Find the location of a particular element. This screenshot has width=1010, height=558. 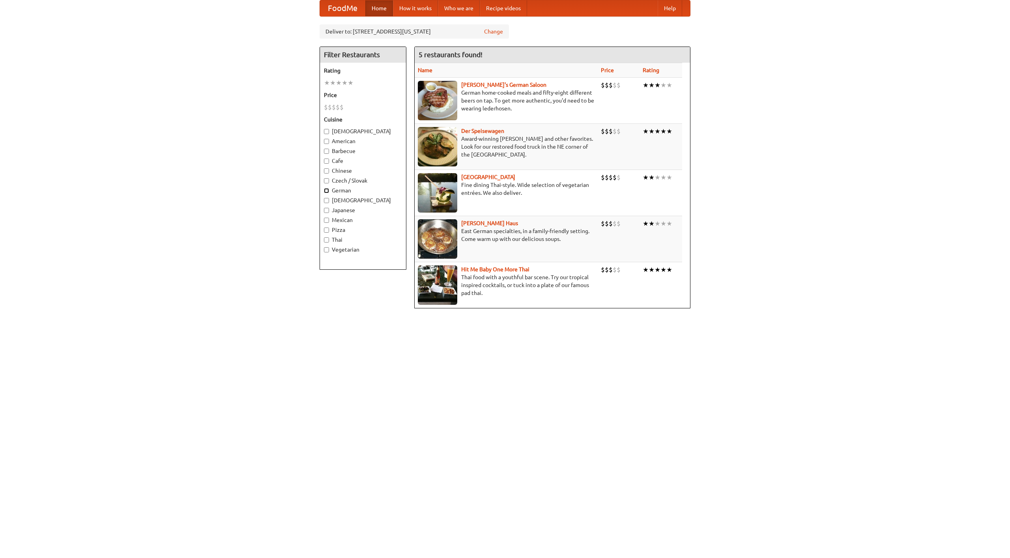

a: Price is located at coordinates (607, 70).